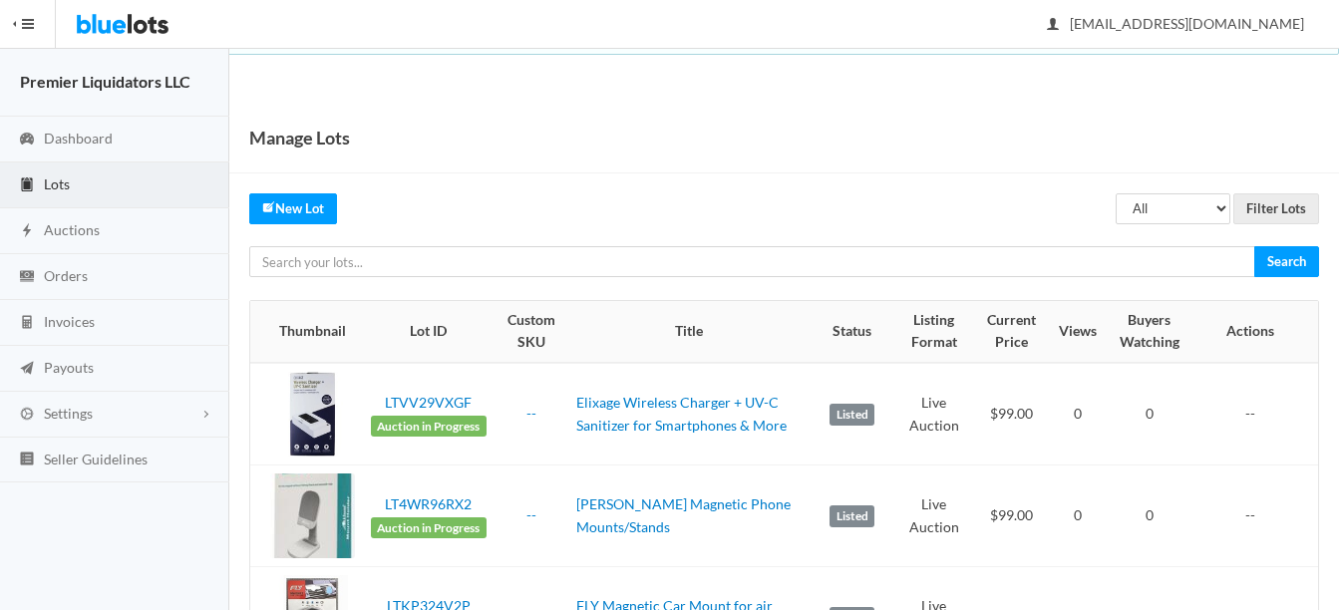 The height and width of the screenshot is (610, 1339). I want to click on ion-icon: cash, so click(27, 277).